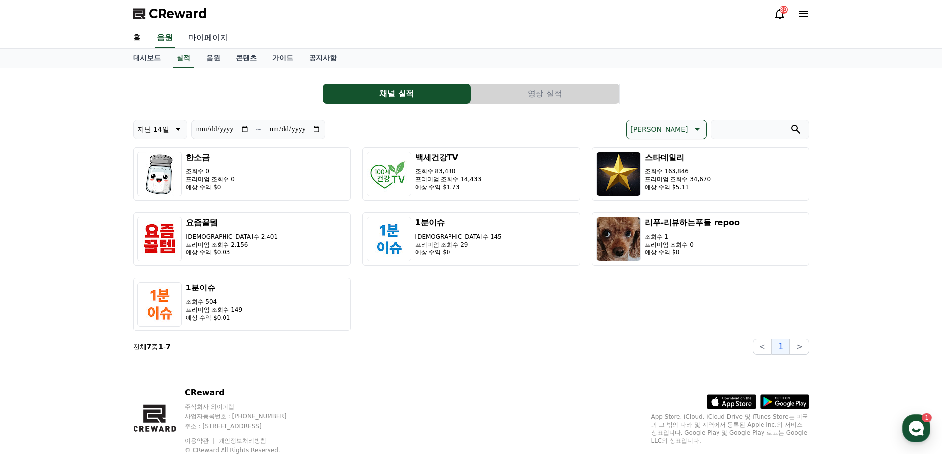  What do you see at coordinates (160, 130) in the screenshot?
I see `button: 지난 14일` at bounding box center [160, 130].